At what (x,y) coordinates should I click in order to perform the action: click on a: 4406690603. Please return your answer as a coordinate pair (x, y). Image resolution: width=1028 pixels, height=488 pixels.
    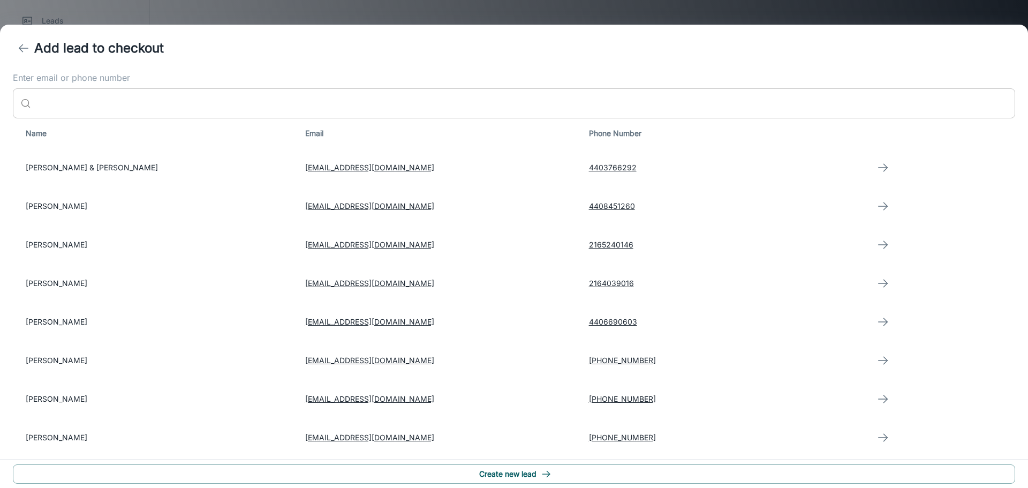
    Looking at the image, I should click on (613, 321).